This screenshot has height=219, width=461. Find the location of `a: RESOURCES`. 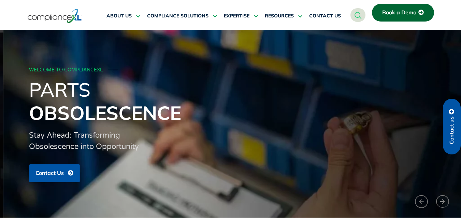

a: RESOURCES is located at coordinates (283, 16).